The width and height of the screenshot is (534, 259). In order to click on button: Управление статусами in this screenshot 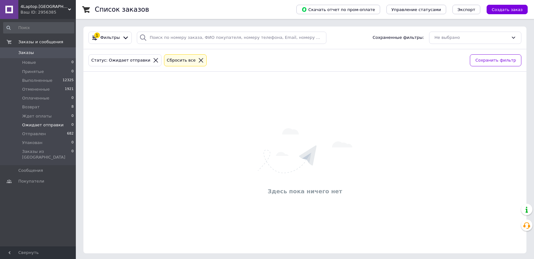, I will do `click(416, 9)`.